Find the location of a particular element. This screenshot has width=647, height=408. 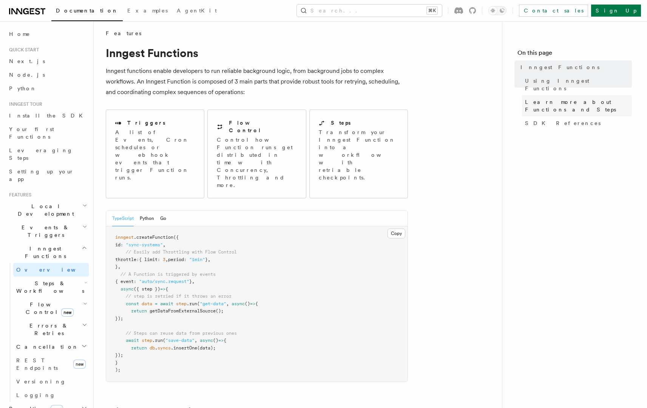

span: // Steps can reuse data from previous ones is located at coordinates (181, 333).